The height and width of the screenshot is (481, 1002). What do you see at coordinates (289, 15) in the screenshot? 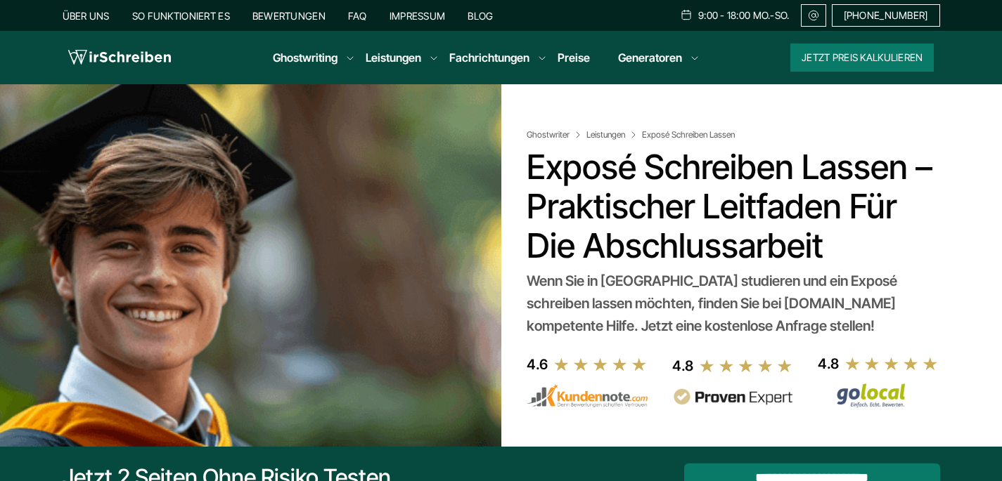
I see `a: Bewertungen` at bounding box center [289, 15].